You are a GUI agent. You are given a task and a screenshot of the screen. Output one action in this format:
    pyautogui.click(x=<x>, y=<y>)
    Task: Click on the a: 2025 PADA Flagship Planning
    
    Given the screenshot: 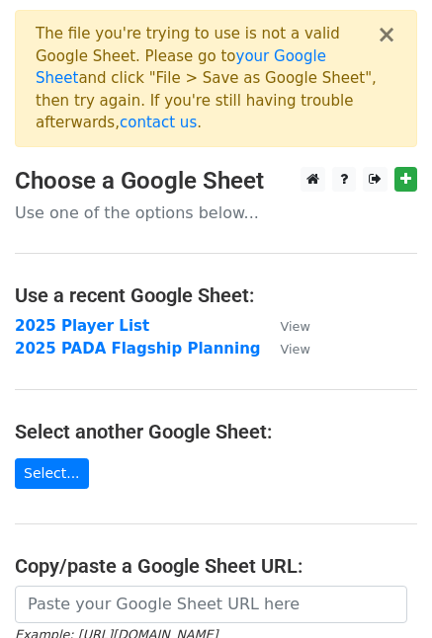 What is the action you would take?
    pyautogui.click(x=137, y=349)
    